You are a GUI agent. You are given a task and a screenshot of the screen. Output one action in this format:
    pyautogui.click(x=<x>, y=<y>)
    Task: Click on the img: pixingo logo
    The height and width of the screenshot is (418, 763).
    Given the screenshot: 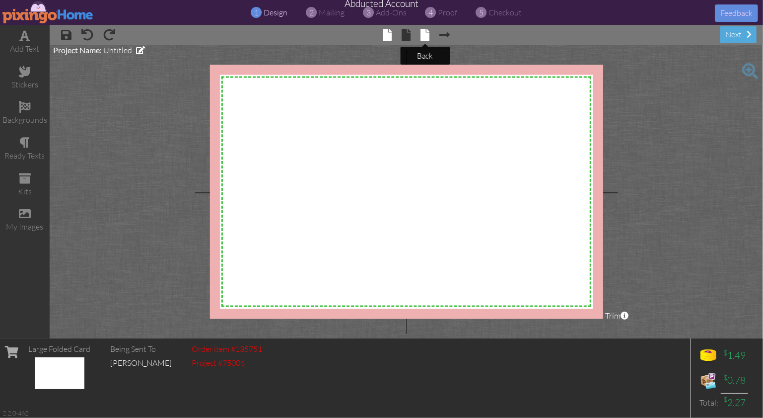 What is the action you would take?
    pyautogui.click(x=48, y=12)
    